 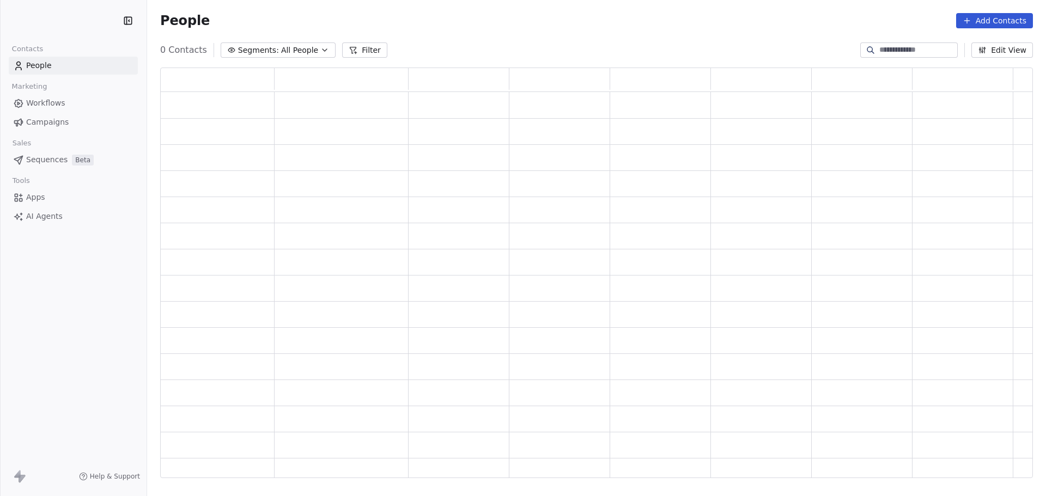 I want to click on a: Help & Support, so click(x=110, y=477).